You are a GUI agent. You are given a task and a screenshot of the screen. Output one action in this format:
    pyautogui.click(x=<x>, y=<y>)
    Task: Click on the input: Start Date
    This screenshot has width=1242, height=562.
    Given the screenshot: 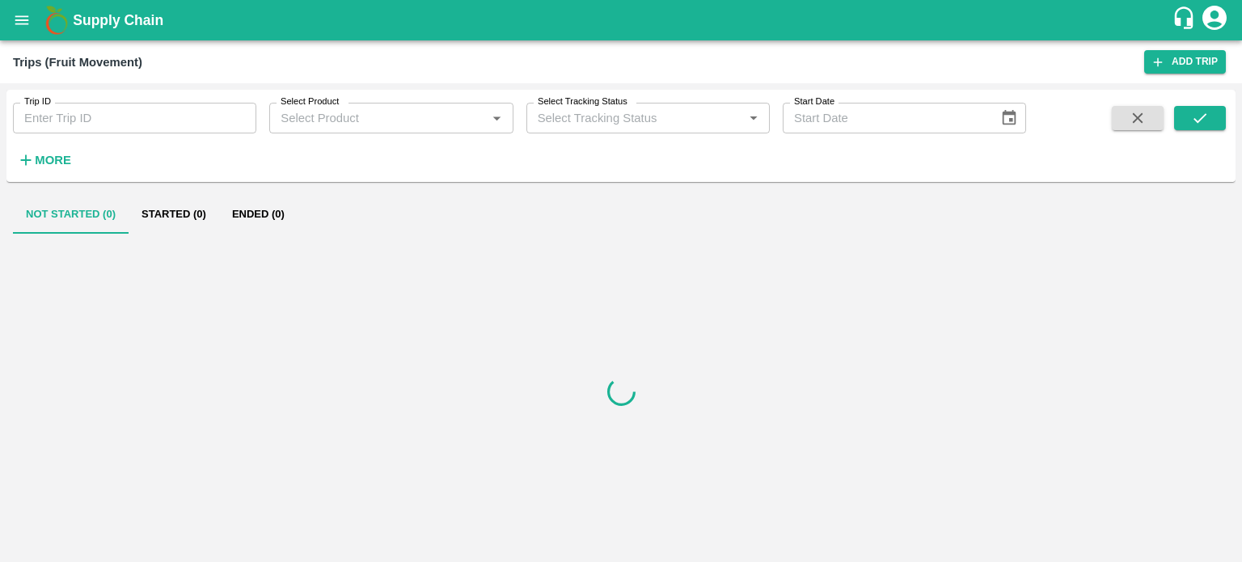 What is the action you would take?
    pyautogui.click(x=884, y=118)
    